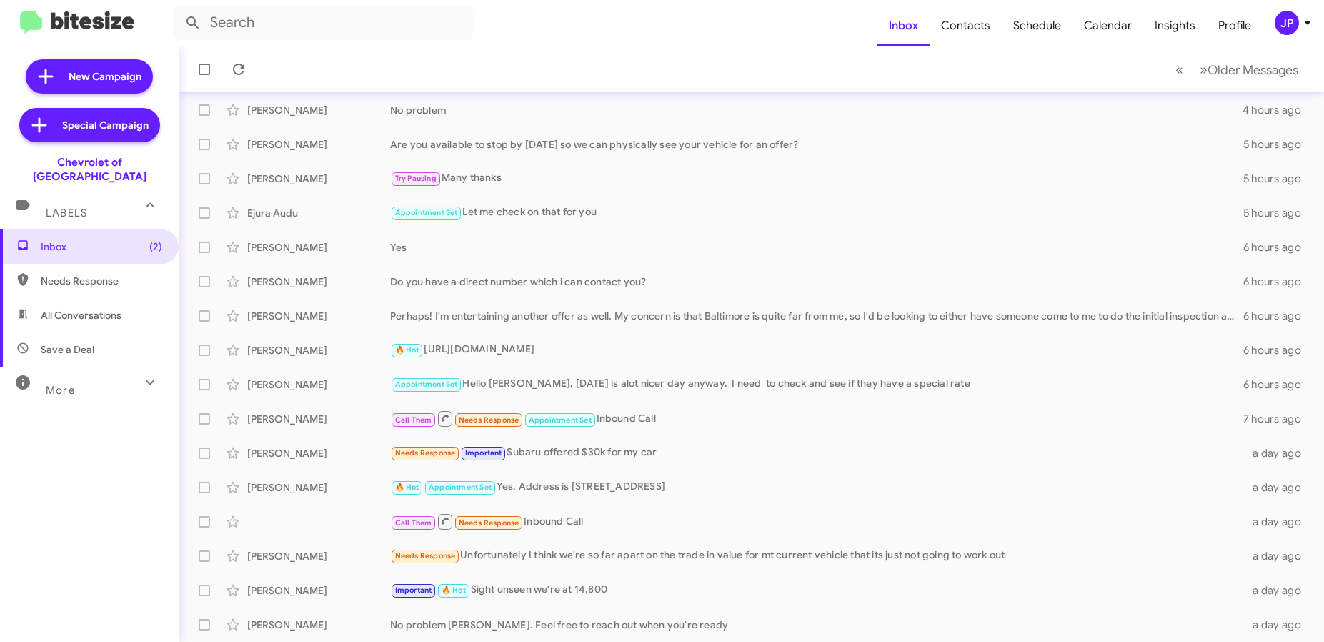  I want to click on span: Insights, so click(1175, 26).